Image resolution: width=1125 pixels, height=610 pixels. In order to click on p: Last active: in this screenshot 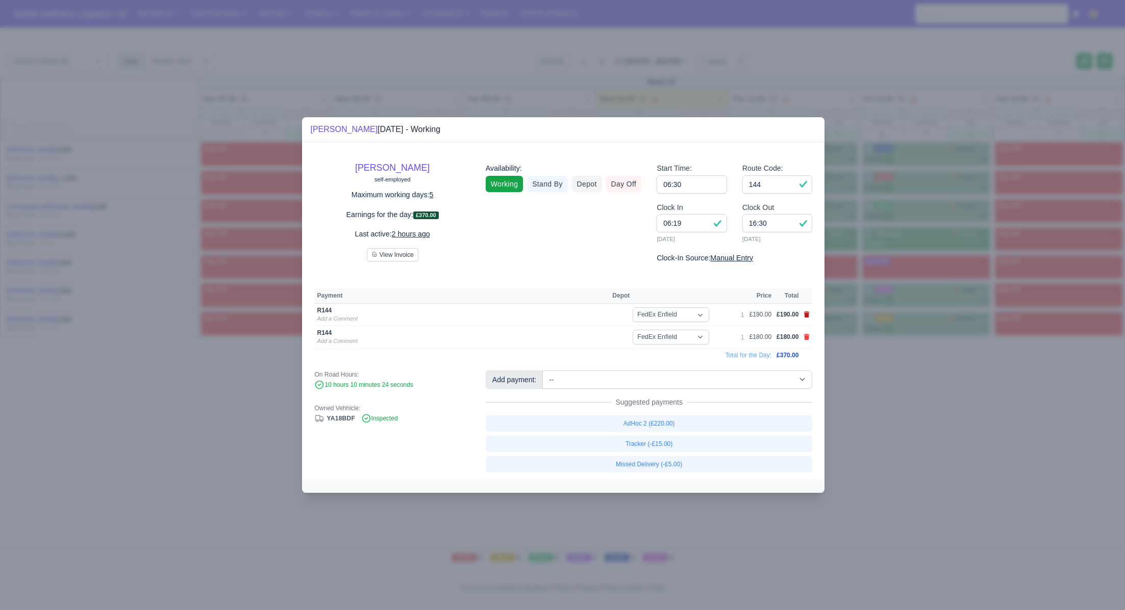, I will do `click(392, 234)`.